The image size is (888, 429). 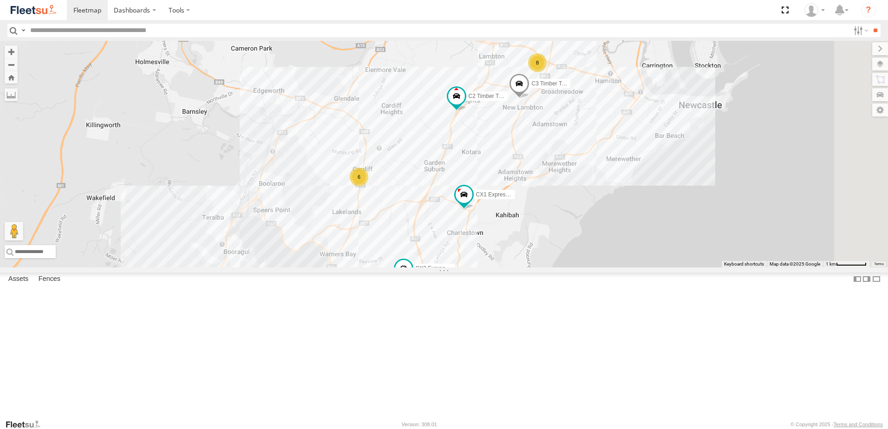 What do you see at coordinates (551, 84) in the screenshot?
I see `span: C3 Timber Truck` at bounding box center [551, 84].